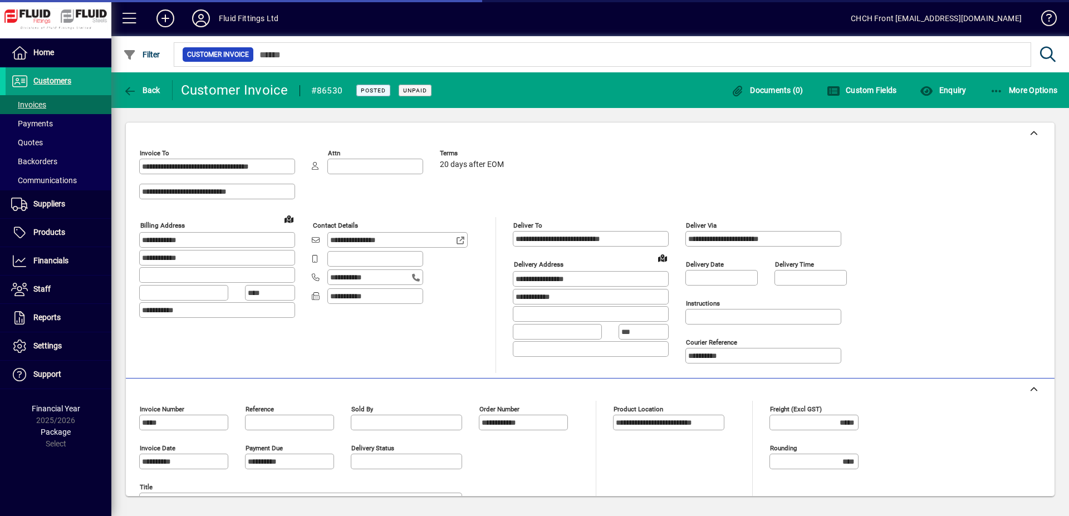 The height and width of the screenshot is (516, 1069). What do you see at coordinates (42, 289) in the screenshot?
I see `span: Staff` at bounding box center [42, 289].